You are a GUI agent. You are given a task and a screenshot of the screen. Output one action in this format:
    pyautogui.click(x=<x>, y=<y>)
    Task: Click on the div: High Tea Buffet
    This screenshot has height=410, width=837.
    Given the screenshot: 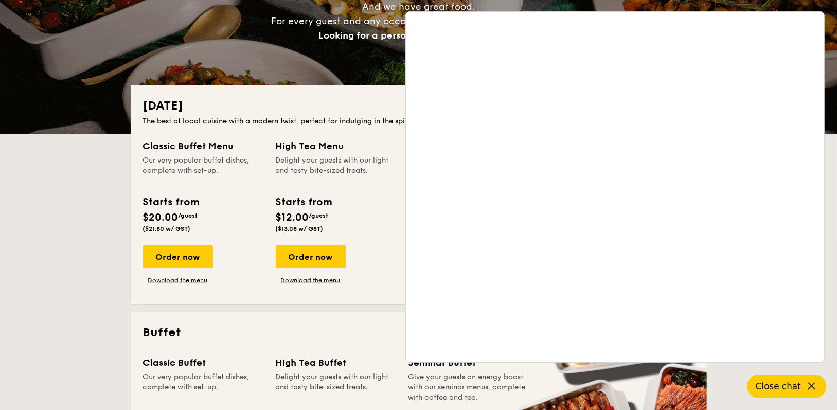 What is the action you would take?
    pyautogui.click(x=336, y=363)
    